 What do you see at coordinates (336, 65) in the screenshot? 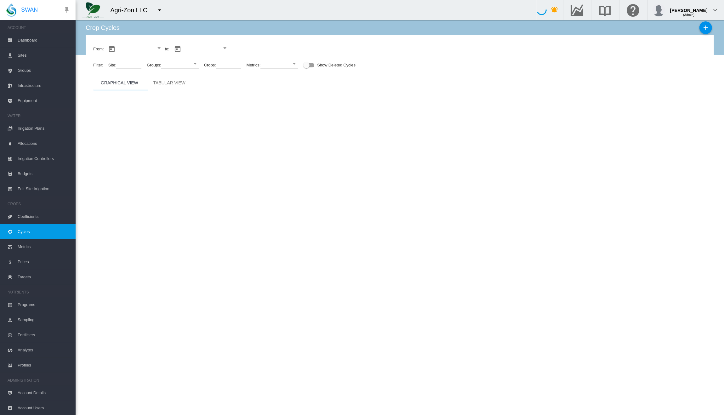
I see `div: Show Deleted Cycles` at bounding box center [336, 65].